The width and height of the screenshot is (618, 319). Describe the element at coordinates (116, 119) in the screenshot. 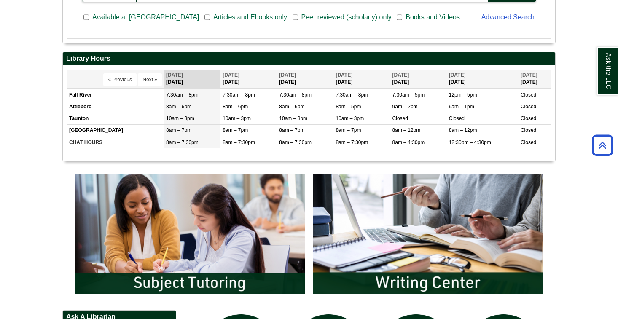

I see `td: Taunton` at that location.